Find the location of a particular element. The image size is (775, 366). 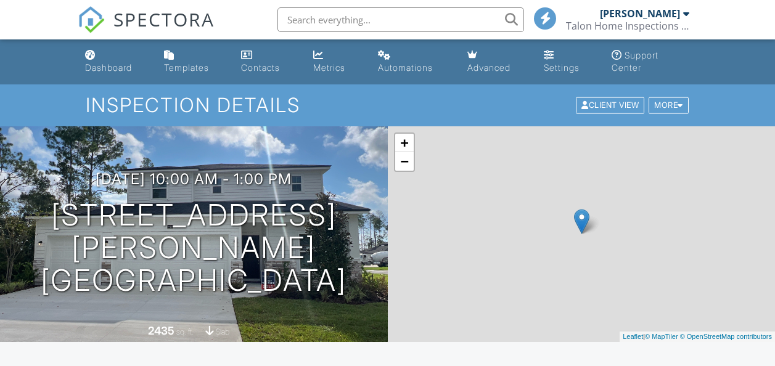

div: 2435 is located at coordinates (161, 331).